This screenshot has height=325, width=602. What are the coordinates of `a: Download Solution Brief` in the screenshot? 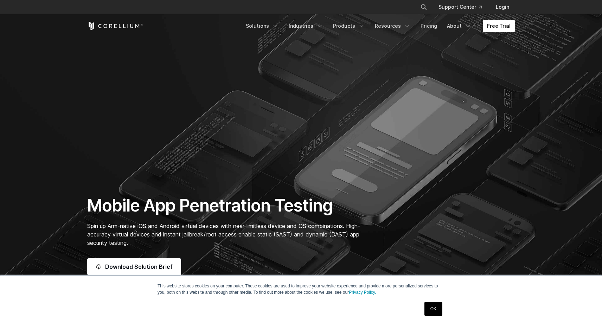 It's located at (134, 267).